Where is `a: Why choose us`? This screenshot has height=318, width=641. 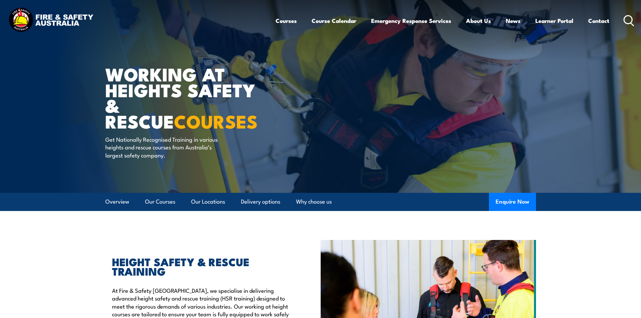
a: Why choose us is located at coordinates (314, 202).